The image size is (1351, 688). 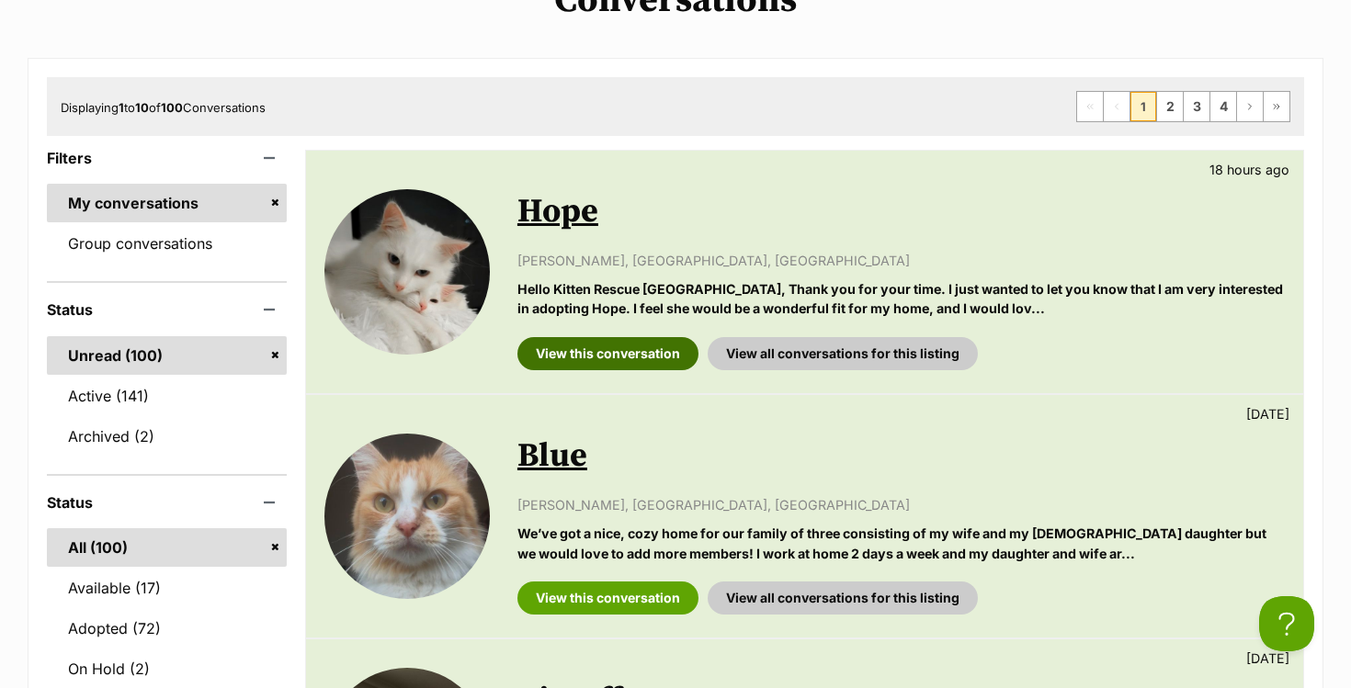 I want to click on span: Previous page, so click(x=1117, y=107).